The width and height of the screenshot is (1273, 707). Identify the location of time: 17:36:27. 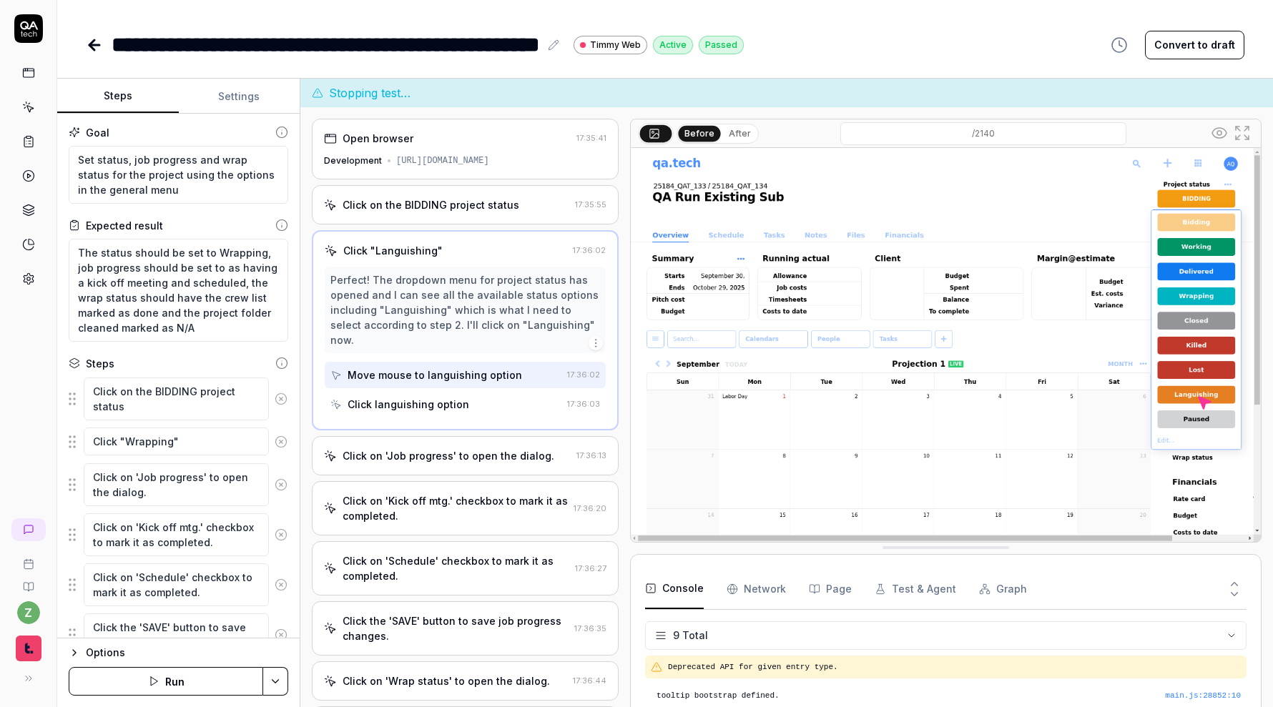
(591, 569).